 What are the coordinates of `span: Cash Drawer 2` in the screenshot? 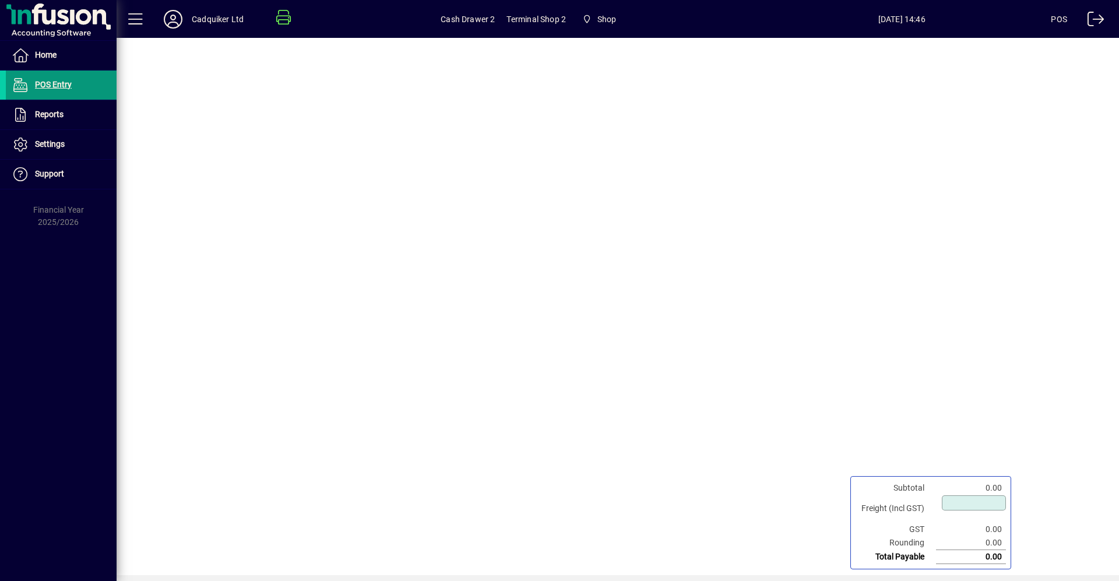 It's located at (467, 19).